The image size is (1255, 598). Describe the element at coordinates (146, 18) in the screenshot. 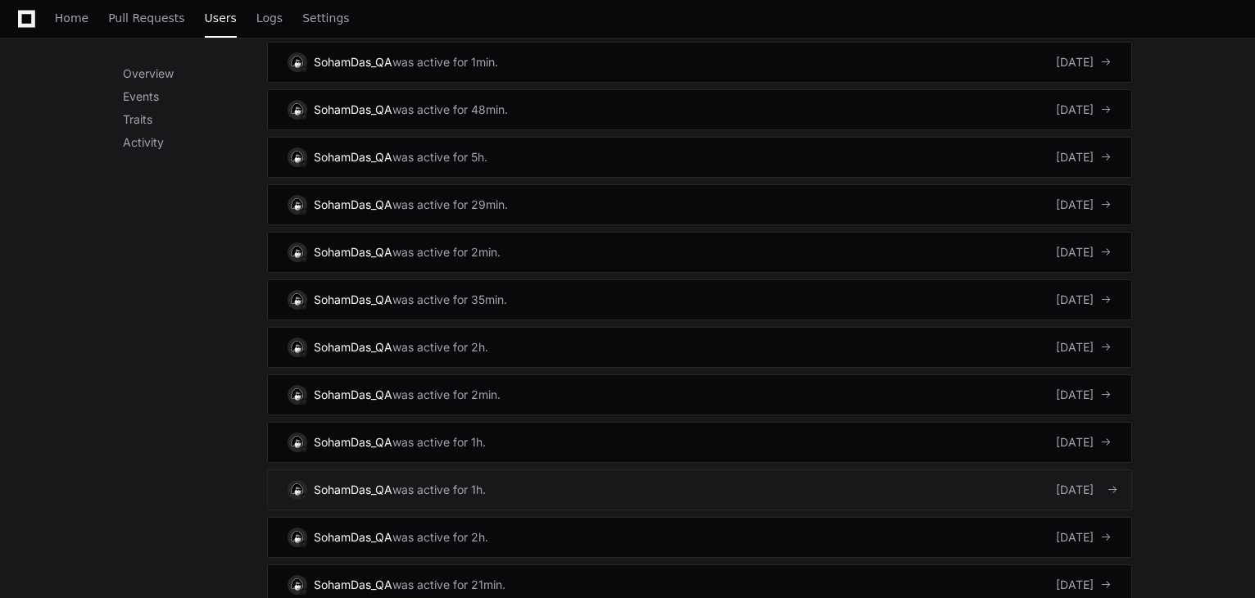

I see `span: Pull Requests` at that location.